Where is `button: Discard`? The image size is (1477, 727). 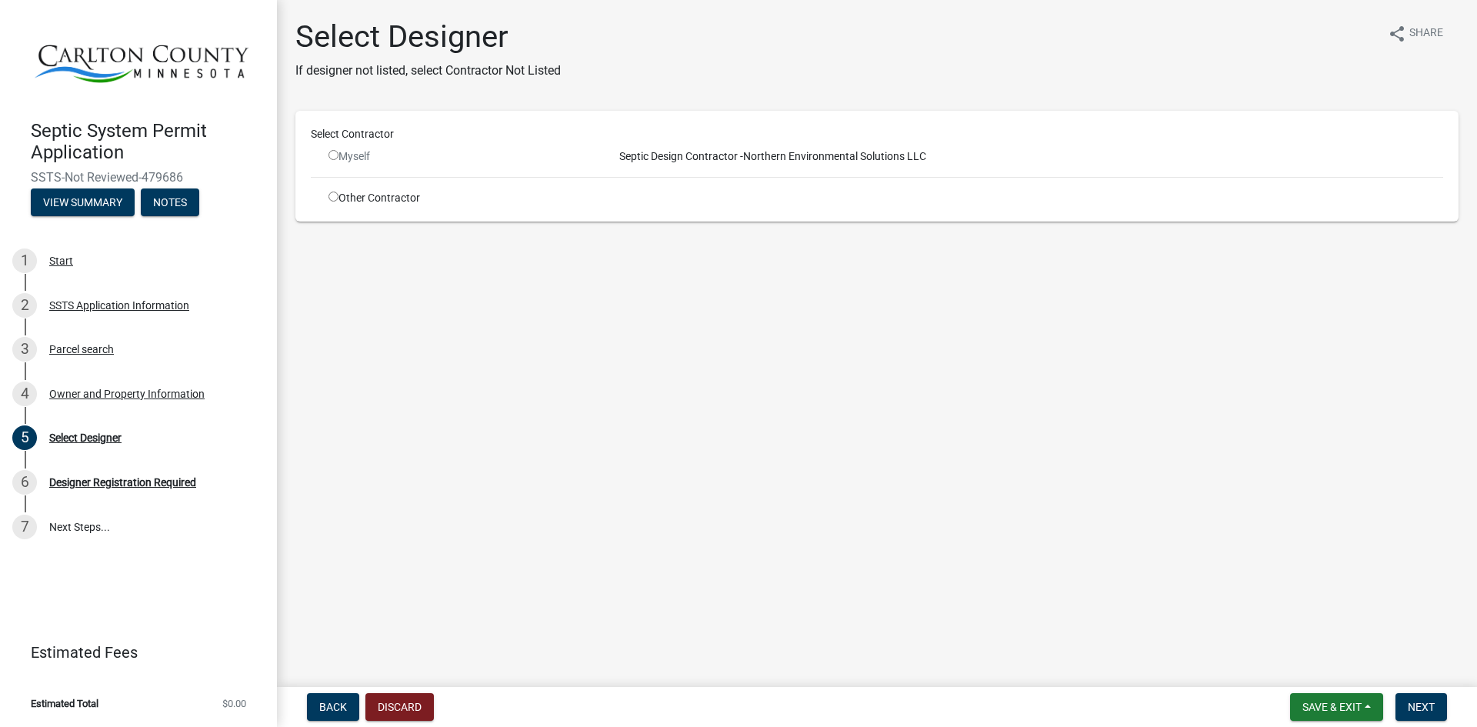 button: Discard is located at coordinates (399, 707).